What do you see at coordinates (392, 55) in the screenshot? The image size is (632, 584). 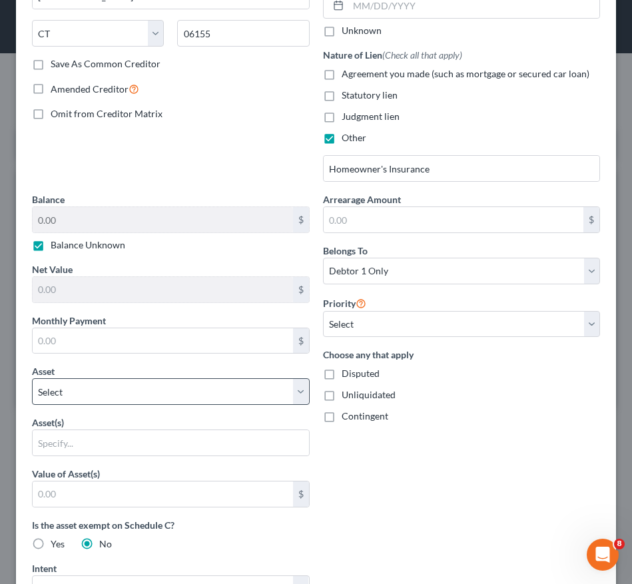 I see `label: Nature of Lien` at bounding box center [392, 55].